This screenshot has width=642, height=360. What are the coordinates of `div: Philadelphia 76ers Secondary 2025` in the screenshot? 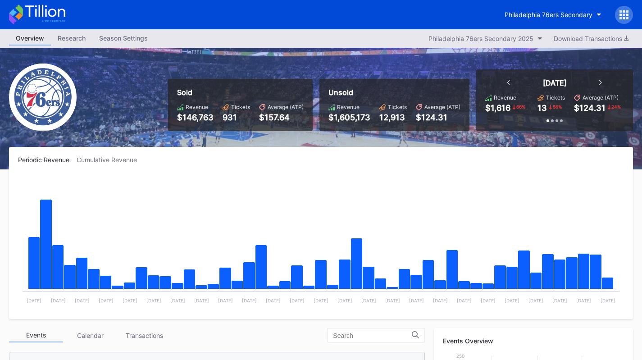 It's located at (481, 38).